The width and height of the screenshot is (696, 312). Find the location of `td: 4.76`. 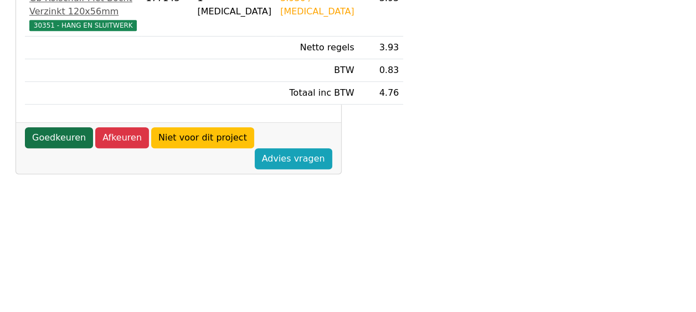

td: 4.76 is located at coordinates (381, 93).